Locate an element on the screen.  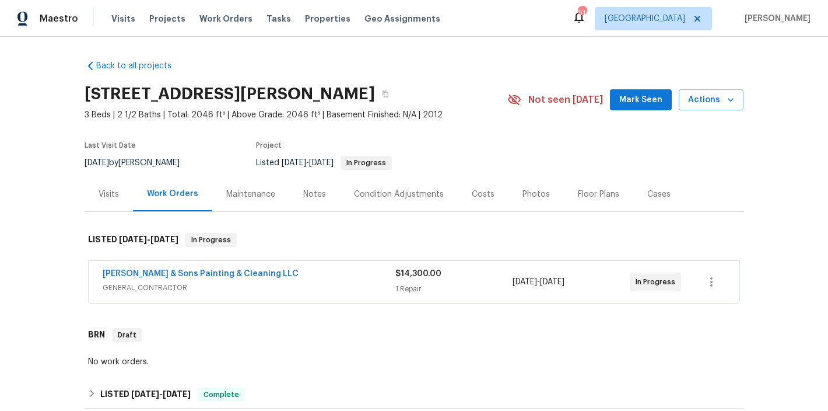
span: Work Orders is located at coordinates (226, 19).